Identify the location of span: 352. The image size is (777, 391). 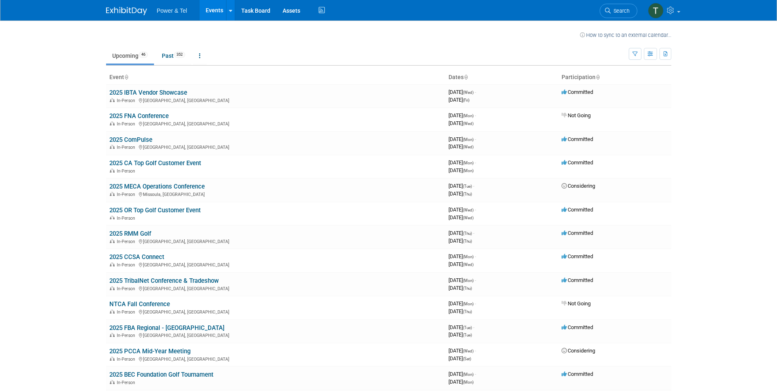
(179, 54).